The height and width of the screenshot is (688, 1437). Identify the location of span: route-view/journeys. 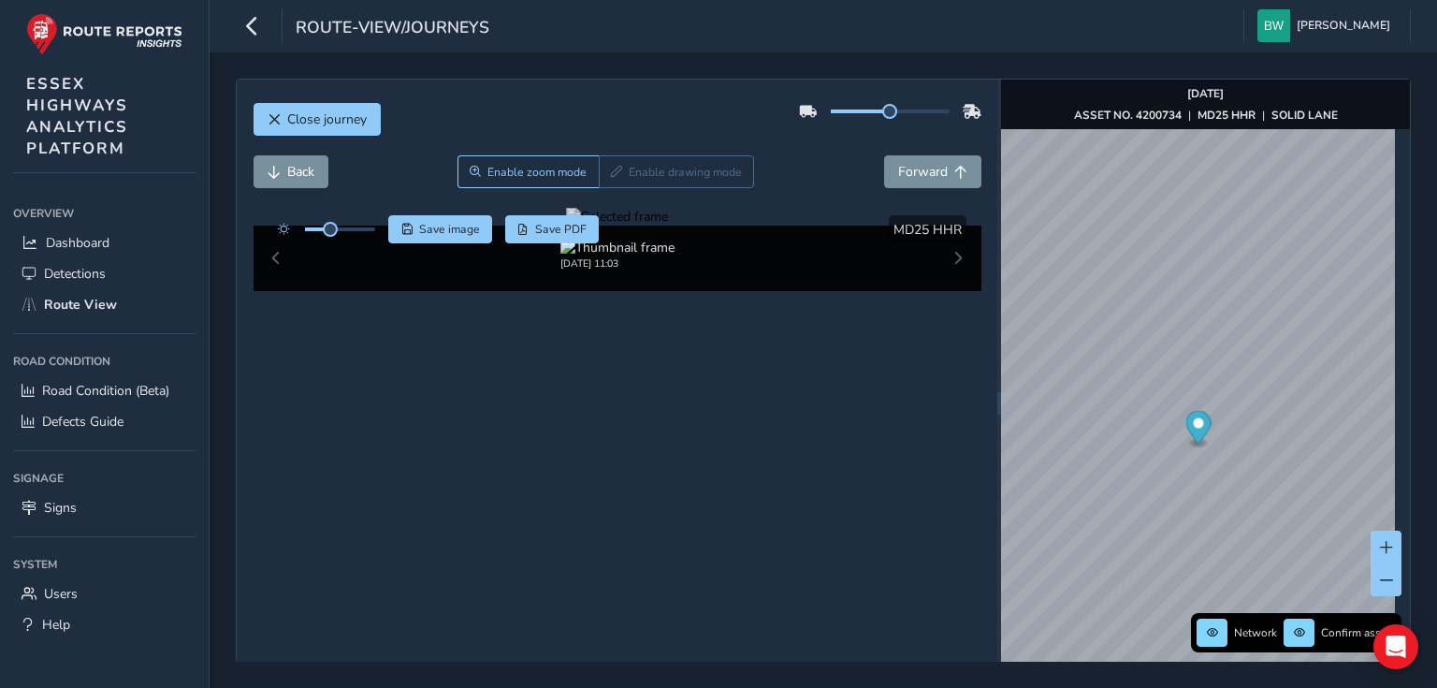
(392, 29).